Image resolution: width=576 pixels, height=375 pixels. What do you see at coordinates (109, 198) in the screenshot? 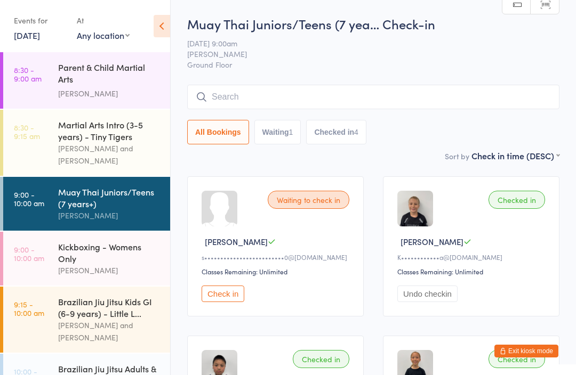
I see `div: Muay Thai Juniors/Teens (7 years+)` at bounding box center [109, 198].